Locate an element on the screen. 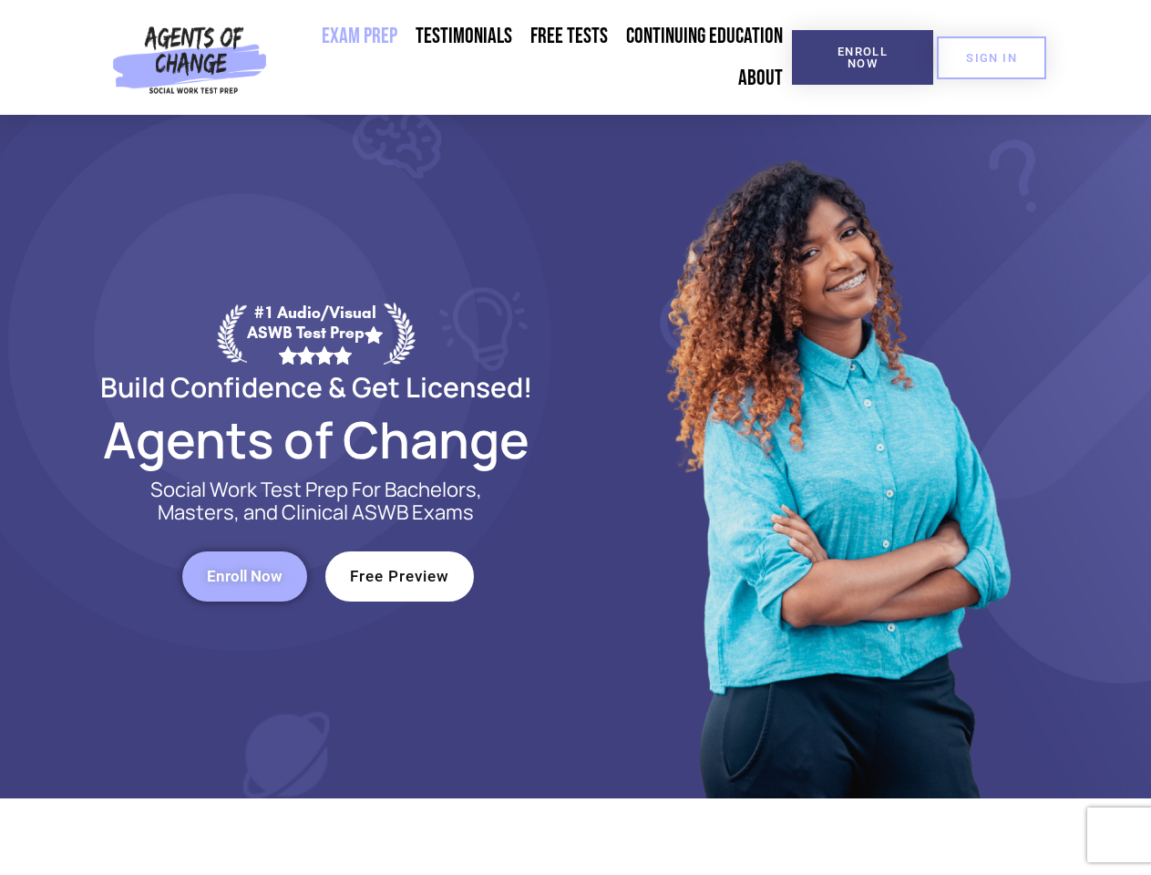 This screenshot has width=1151, height=875. nav: Menu is located at coordinates (533, 57).